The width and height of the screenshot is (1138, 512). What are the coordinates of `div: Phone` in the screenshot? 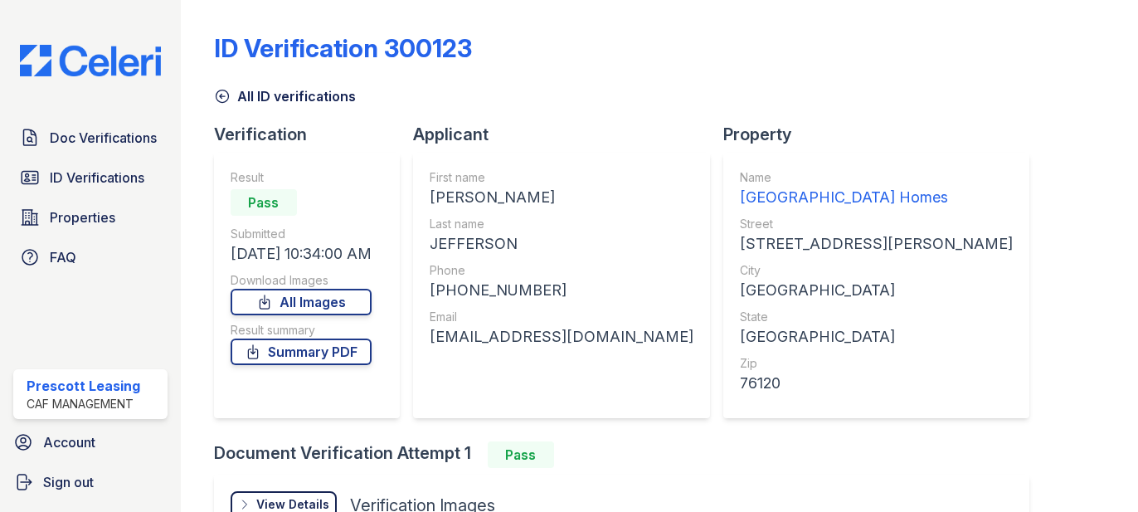 It's located at (562, 270).